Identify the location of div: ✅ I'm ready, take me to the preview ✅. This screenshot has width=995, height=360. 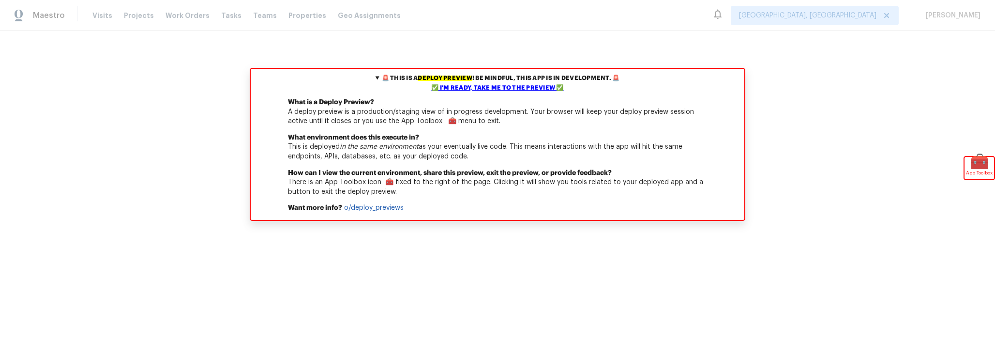
(497, 88).